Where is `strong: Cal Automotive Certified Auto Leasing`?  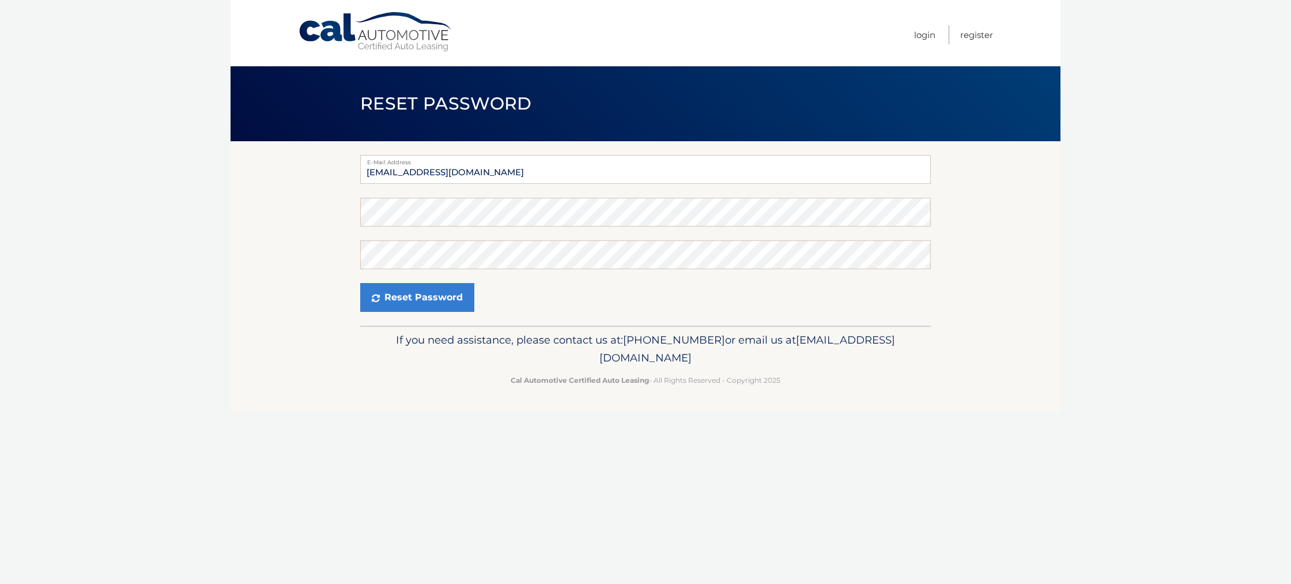 strong: Cal Automotive Certified Auto Leasing is located at coordinates (580, 380).